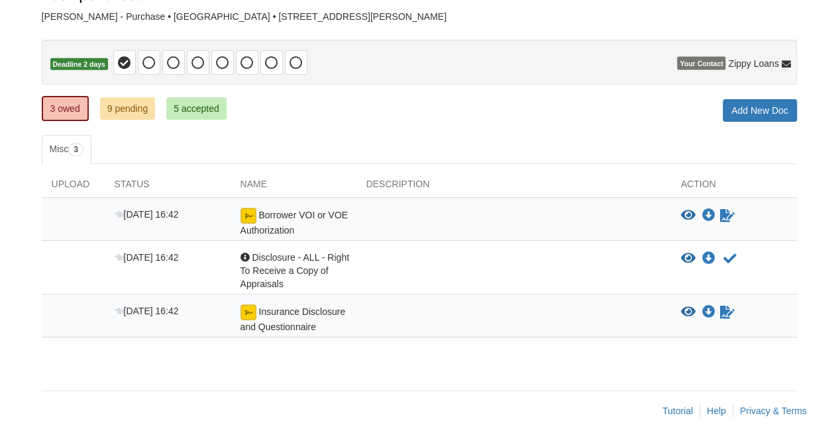 Image resolution: width=838 pixels, height=440 pixels. Describe the element at coordinates (295, 271) in the screenshot. I see `span: Disclosure - ALL - Right To Receive a Copy of Appraisals` at that location.